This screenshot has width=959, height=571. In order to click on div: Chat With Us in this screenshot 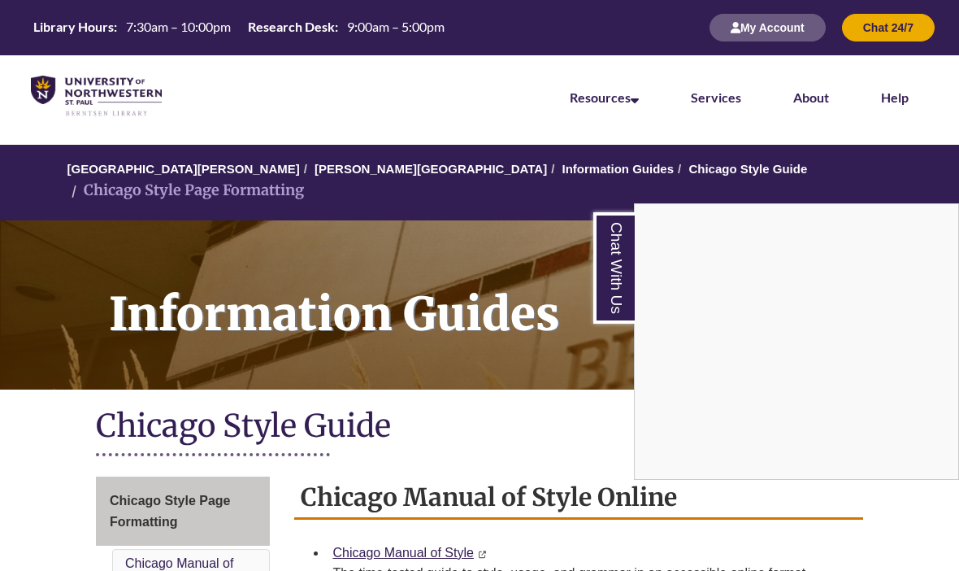, I will do `click(796, 341)`.